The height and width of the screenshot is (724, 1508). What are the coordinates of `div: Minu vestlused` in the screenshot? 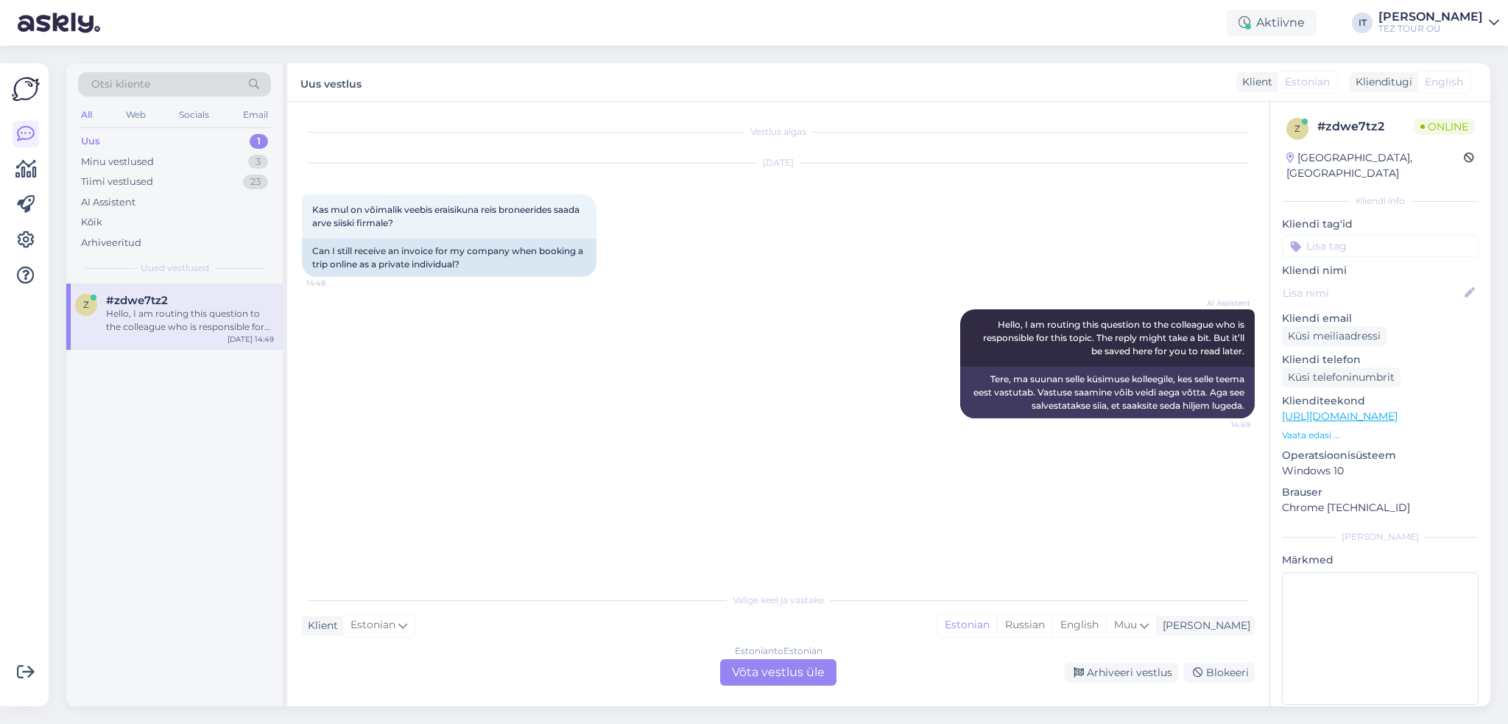 It's located at (117, 162).